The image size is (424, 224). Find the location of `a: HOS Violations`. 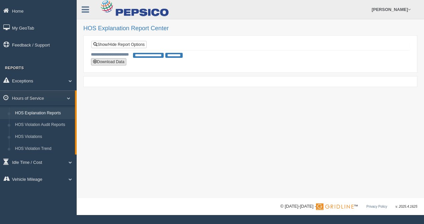

a: HOS Violations is located at coordinates (43, 137).